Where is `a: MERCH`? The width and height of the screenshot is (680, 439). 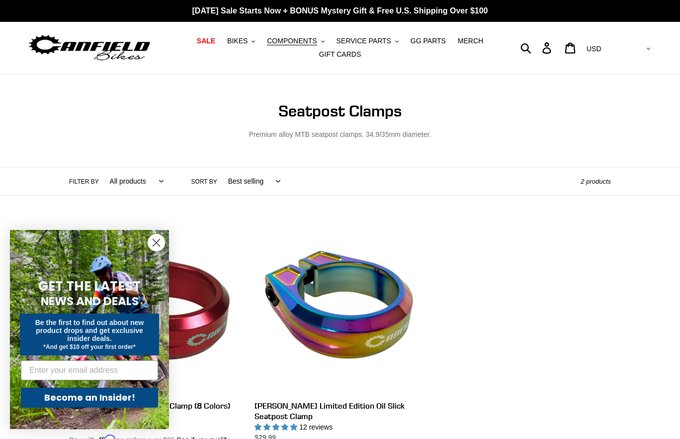 a: MERCH is located at coordinates (470, 41).